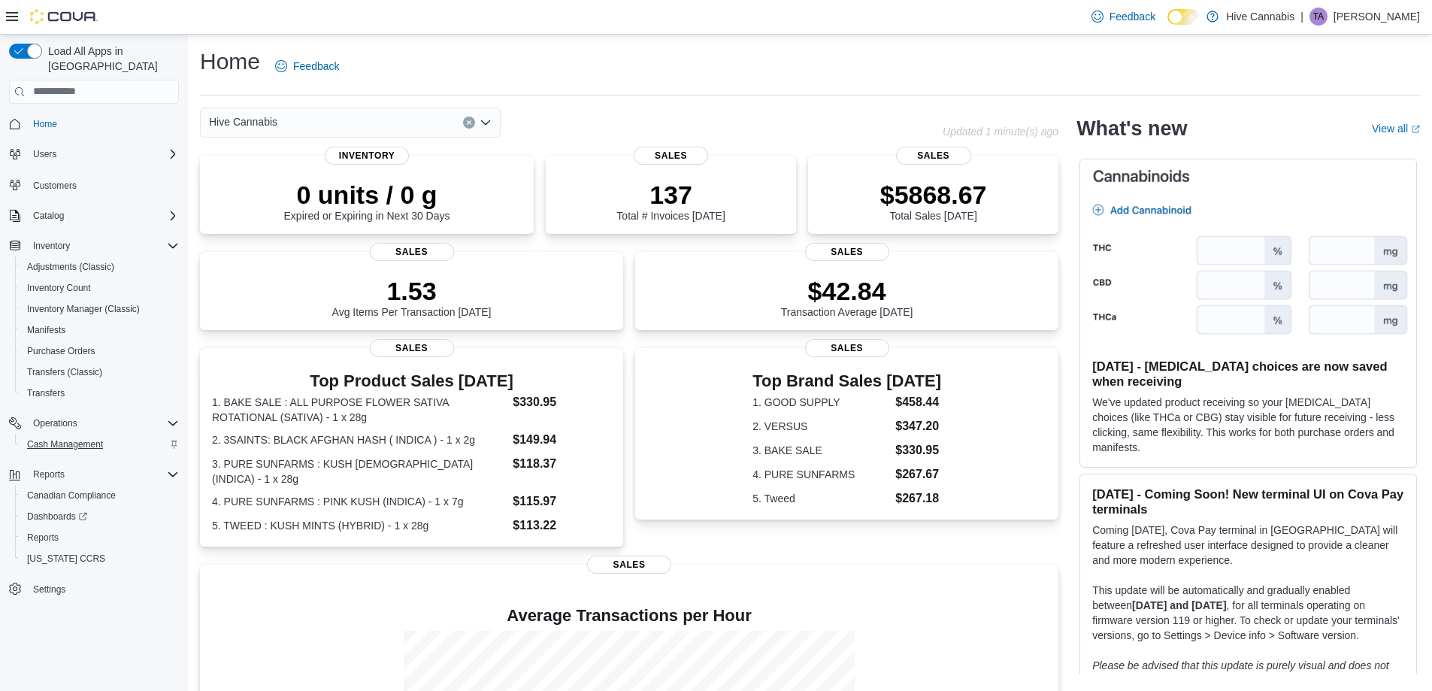 Image resolution: width=1432 pixels, height=691 pixels. What do you see at coordinates (59, 288) in the screenshot?
I see `span: Inventory Count` at bounding box center [59, 288].